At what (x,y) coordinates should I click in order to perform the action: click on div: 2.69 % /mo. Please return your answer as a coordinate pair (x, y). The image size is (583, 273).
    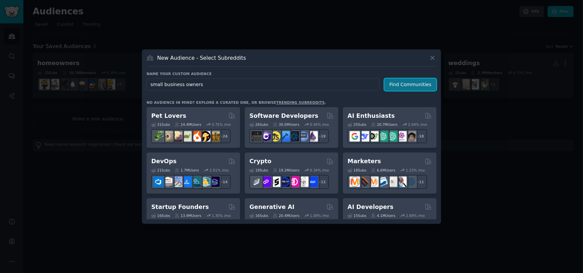
    Looking at the image, I should click on (415, 216).